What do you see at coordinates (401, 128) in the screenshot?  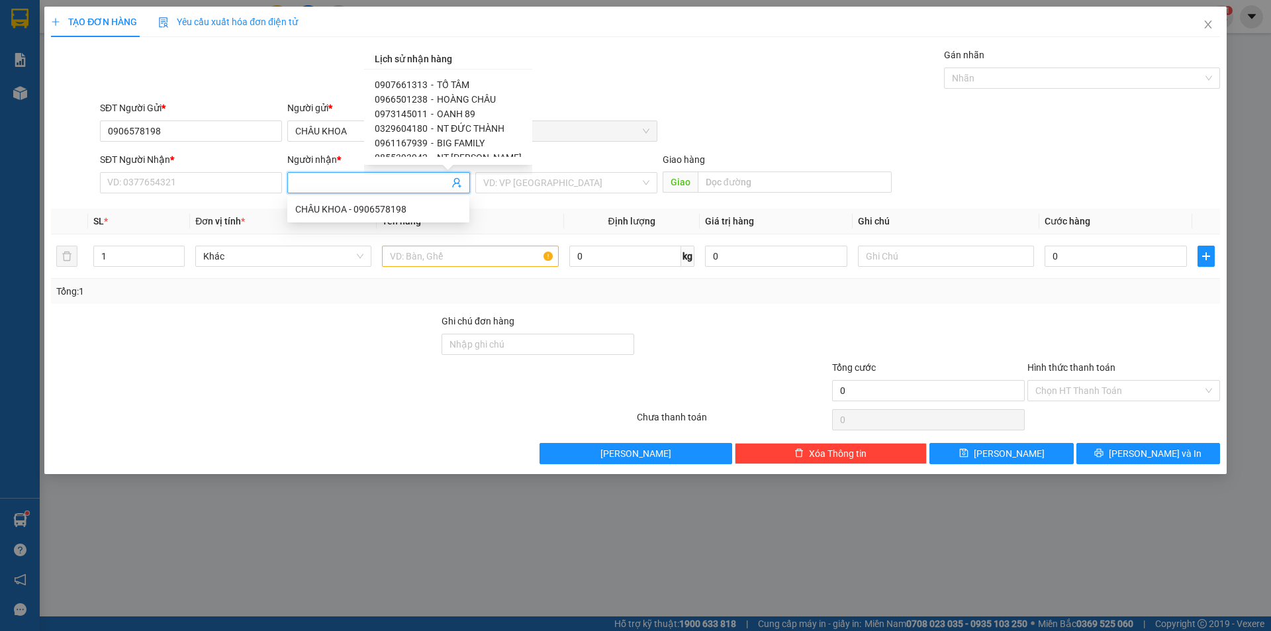 I see `span: 0329604180` at bounding box center [401, 128].